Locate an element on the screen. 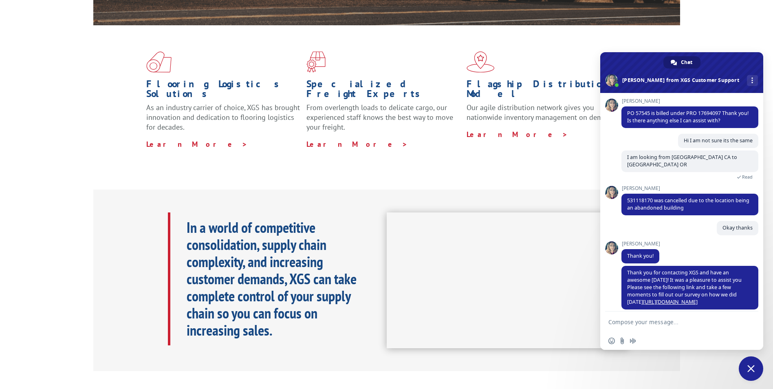 This screenshot has height=389, width=773. span: Chat is located at coordinates (687, 62).